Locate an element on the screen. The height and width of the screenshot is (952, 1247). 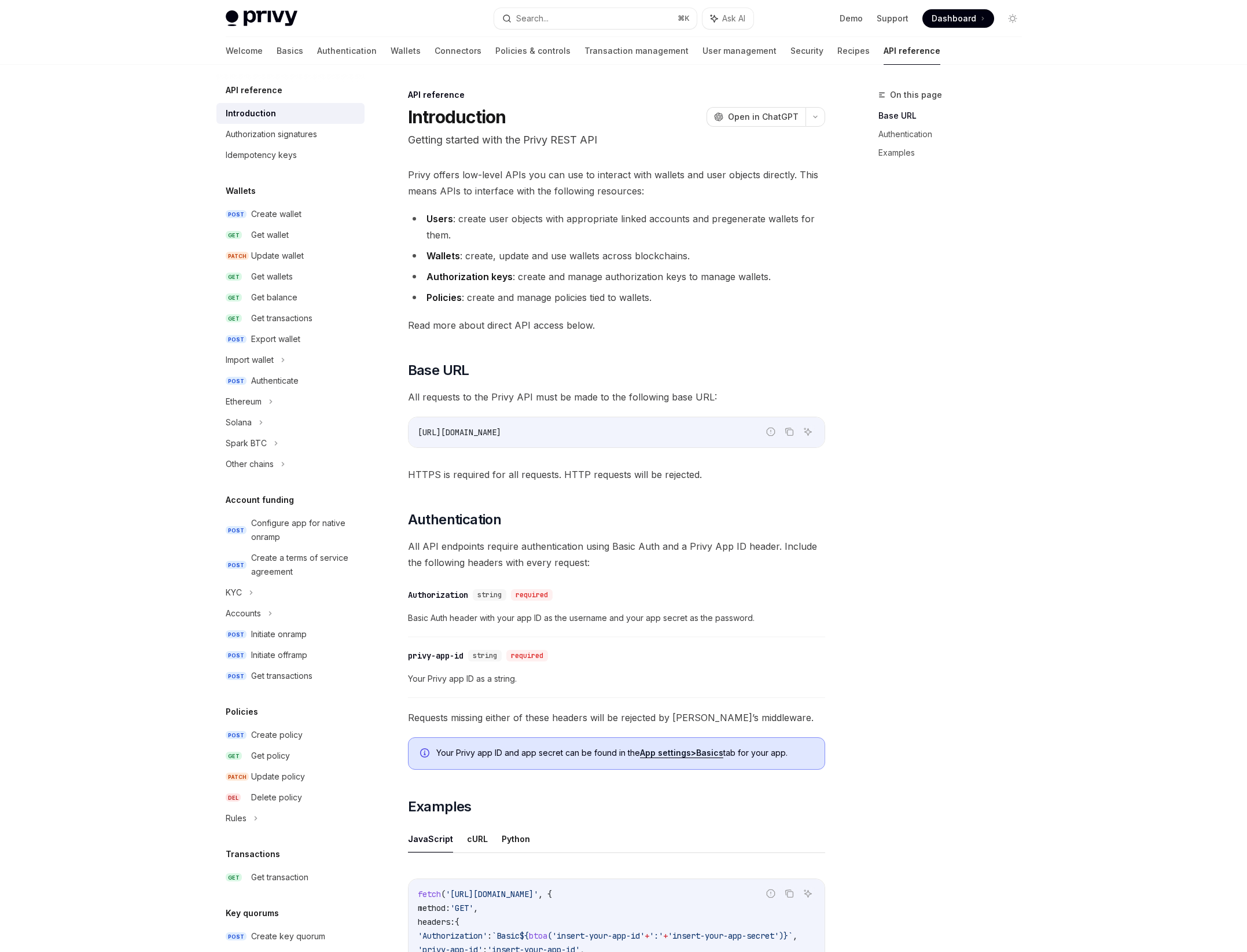
div: Delete policy is located at coordinates (277, 797).